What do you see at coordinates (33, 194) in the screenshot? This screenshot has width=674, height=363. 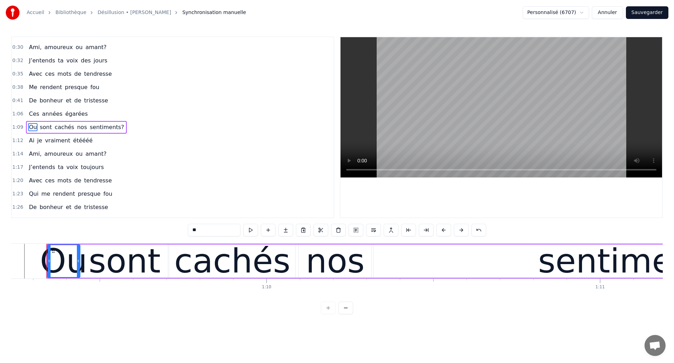 I see `span: Qui` at bounding box center [33, 194].